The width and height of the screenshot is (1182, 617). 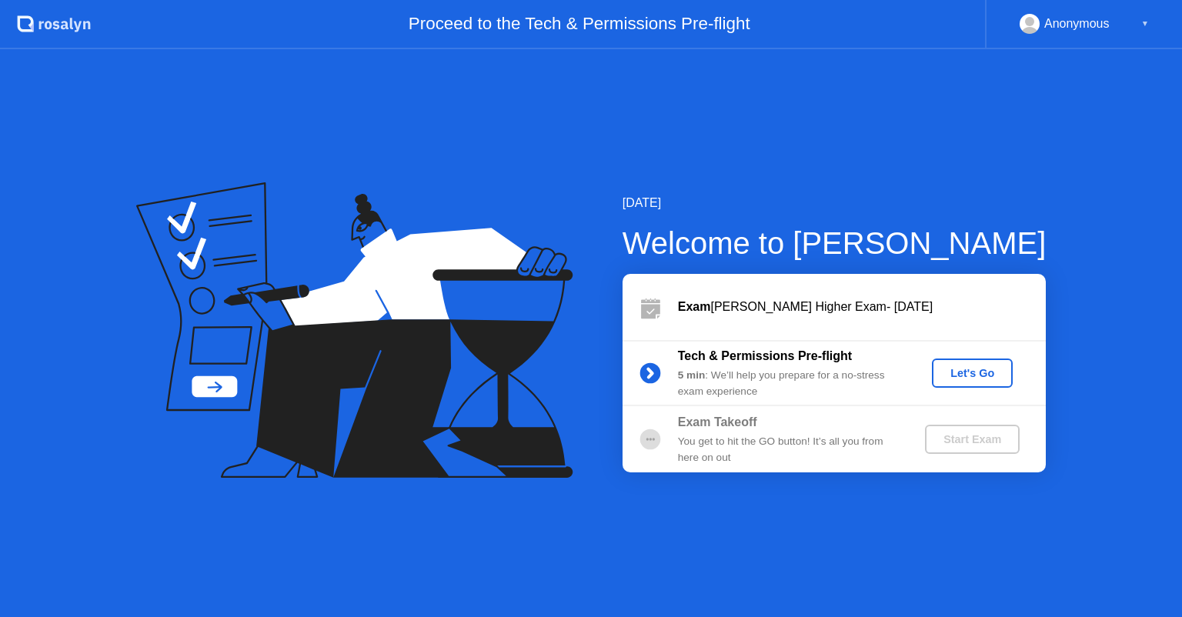 What do you see at coordinates (1076, 24) in the screenshot?
I see `div: Anonymous` at bounding box center [1076, 24].